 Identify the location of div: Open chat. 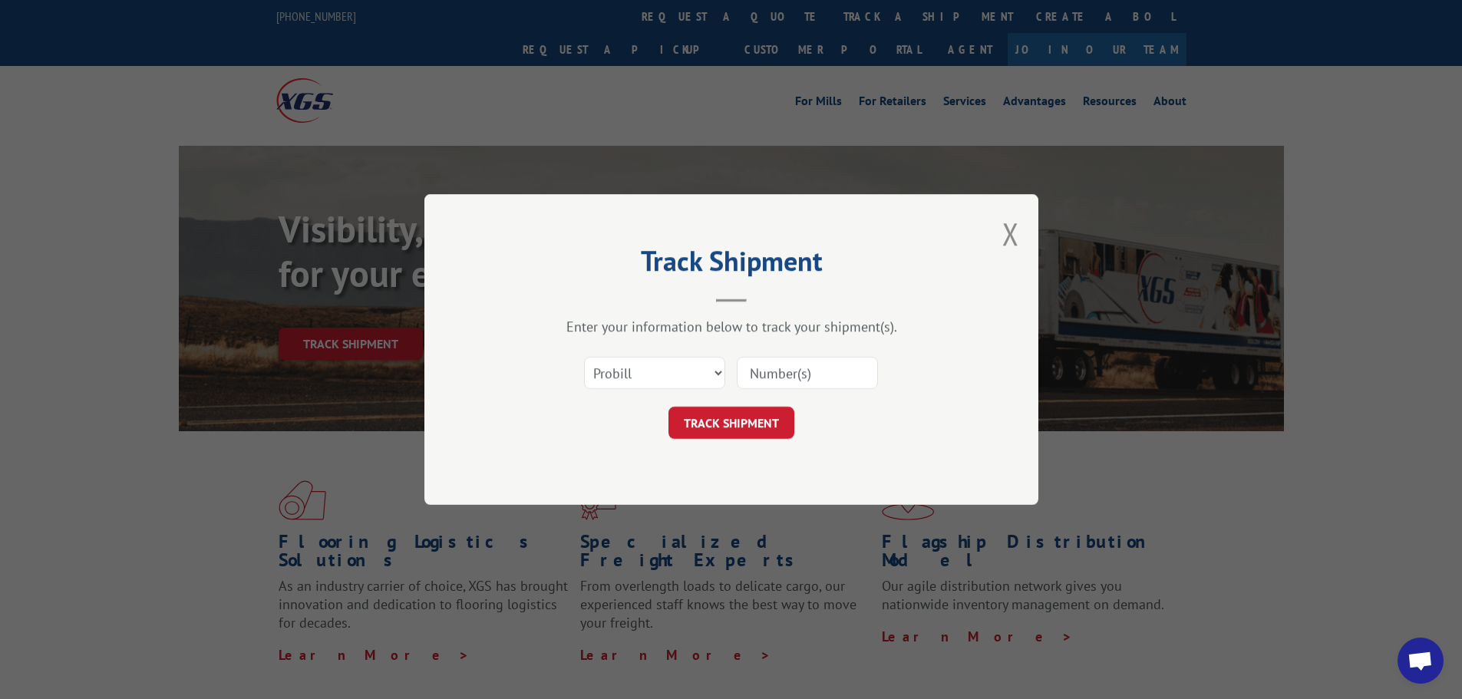
(1420, 661).